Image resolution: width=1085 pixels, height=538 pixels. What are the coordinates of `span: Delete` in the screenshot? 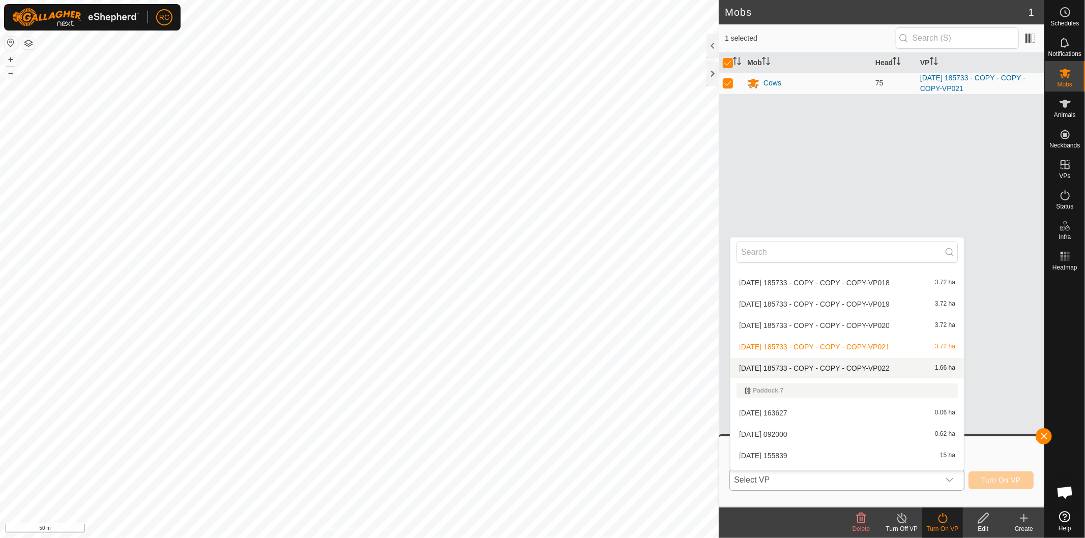 It's located at (861, 529).